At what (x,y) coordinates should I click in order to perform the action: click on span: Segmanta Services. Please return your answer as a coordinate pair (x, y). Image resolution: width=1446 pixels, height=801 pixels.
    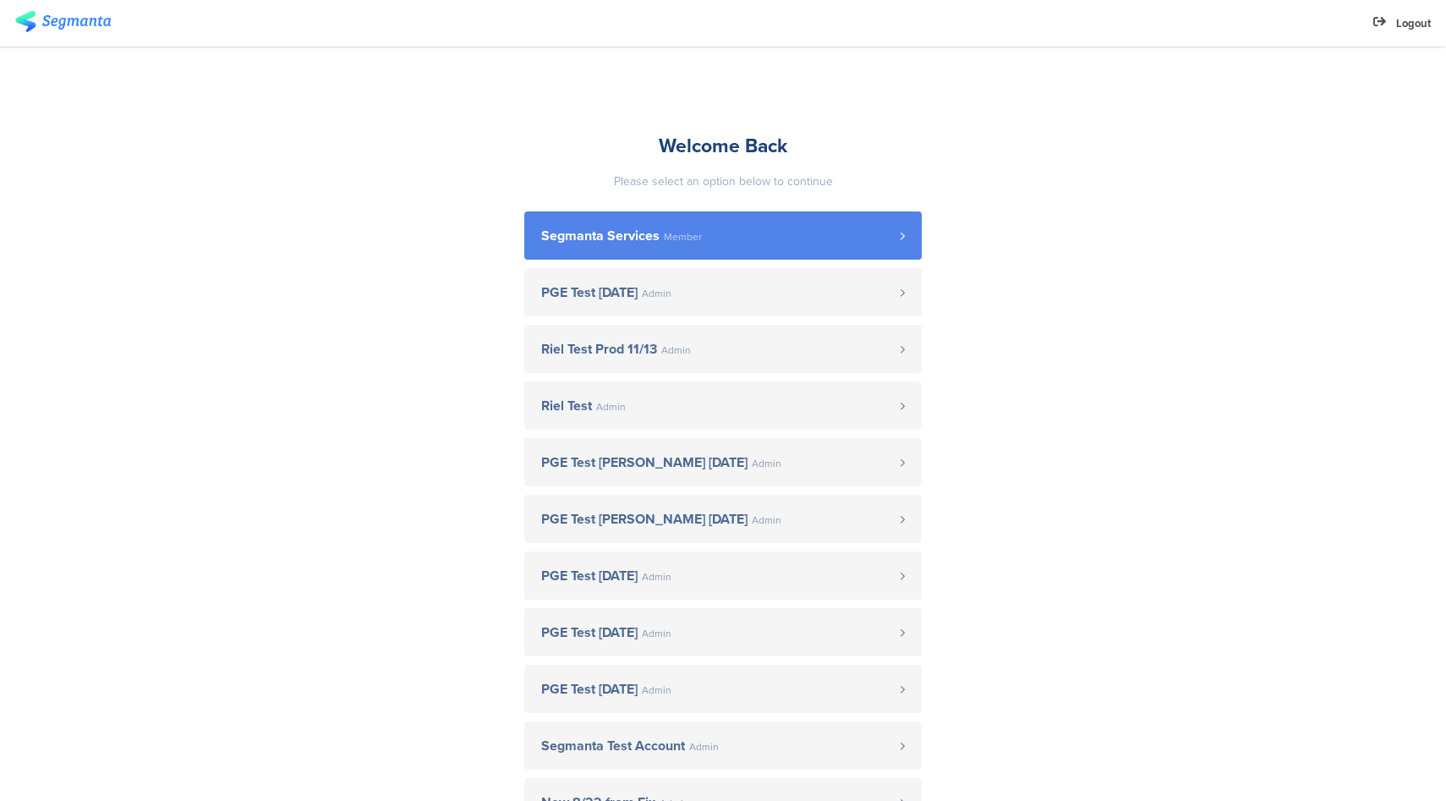
    Looking at the image, I should click on (600, 236).